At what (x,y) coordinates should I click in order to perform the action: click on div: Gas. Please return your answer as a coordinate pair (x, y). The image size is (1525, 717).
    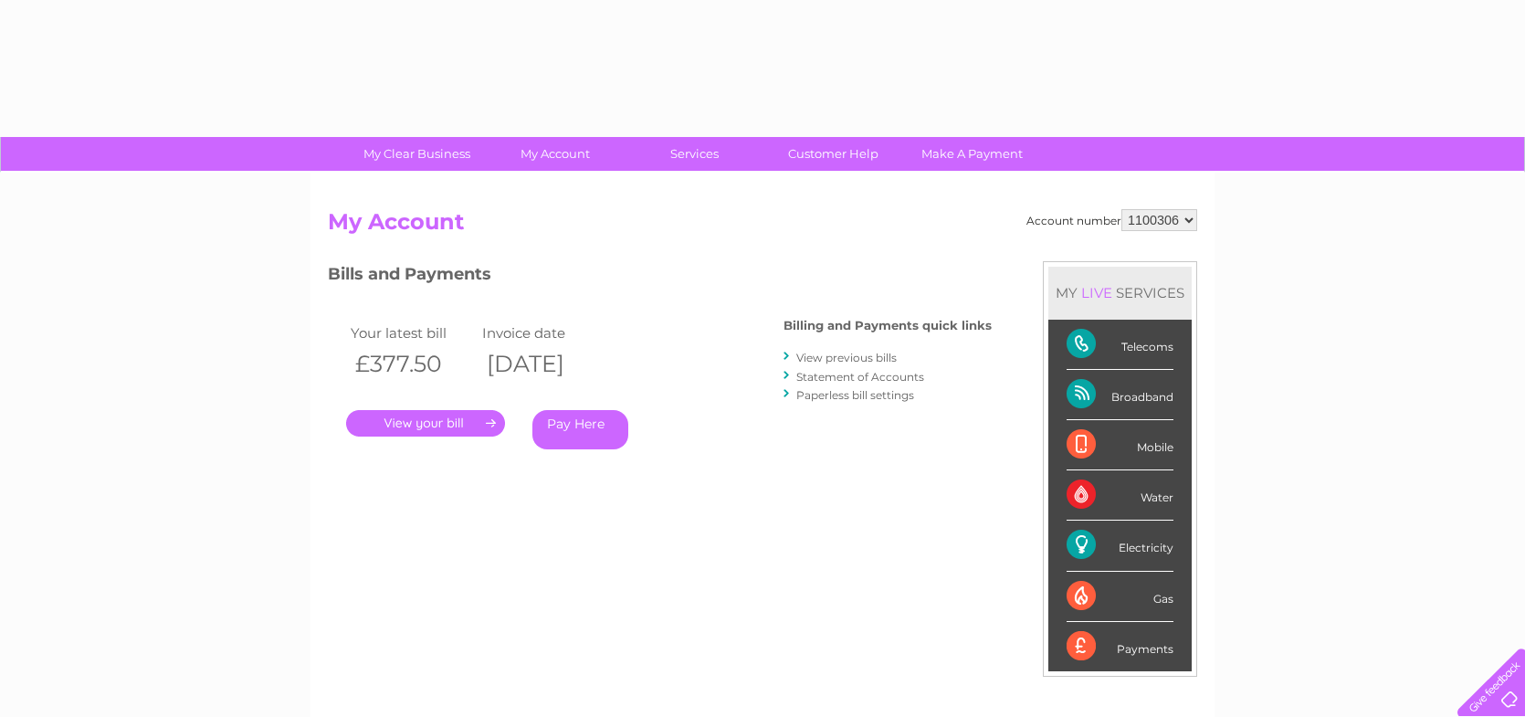
    Looking at the image, I should click on (1120, 596).